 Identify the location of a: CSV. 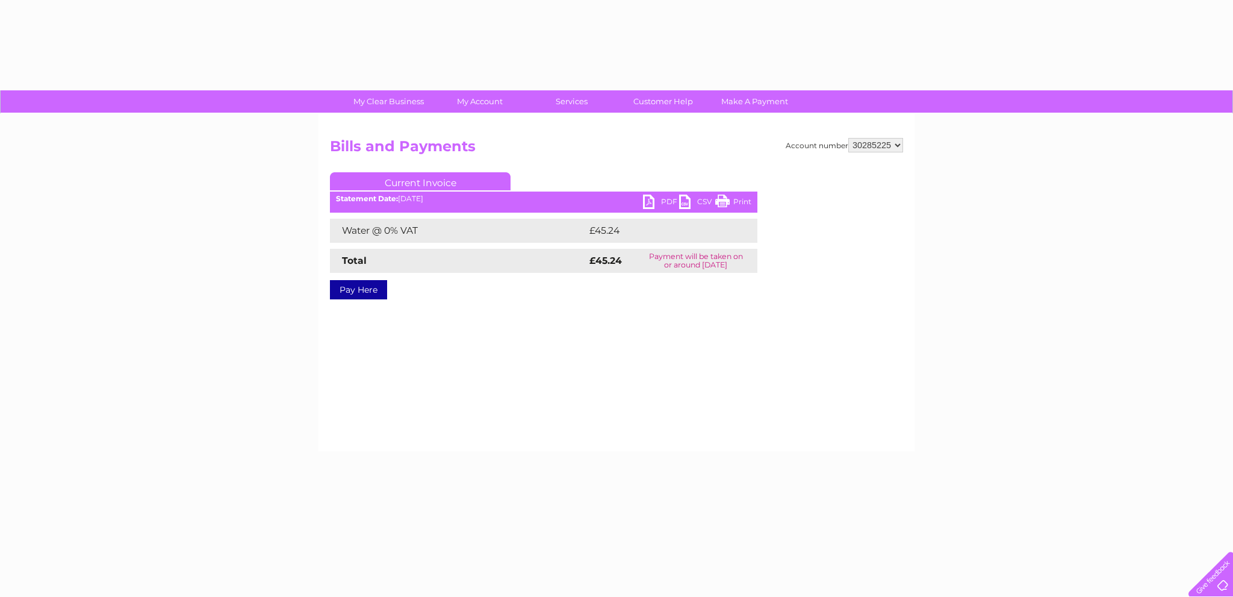
(697, 203).